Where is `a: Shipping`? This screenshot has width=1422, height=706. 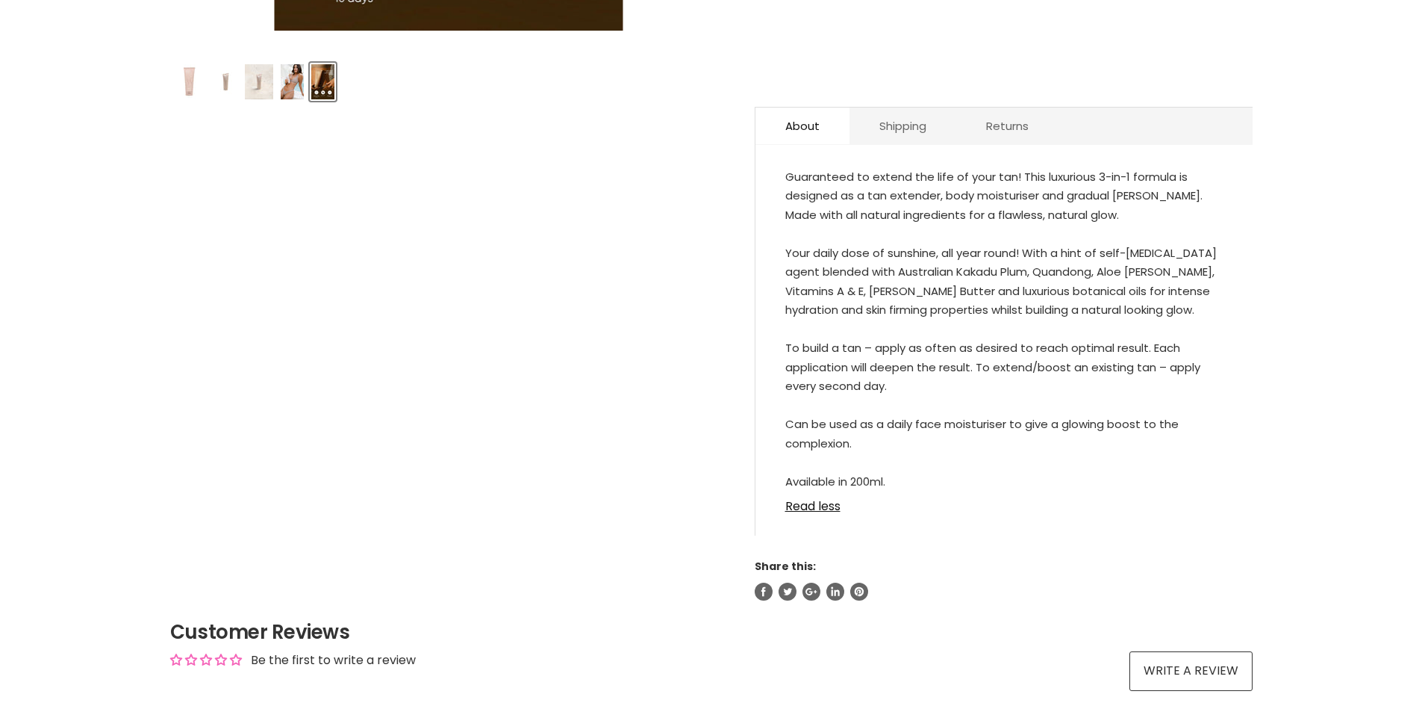 a: Shipping is located at coordinates (903, 125).